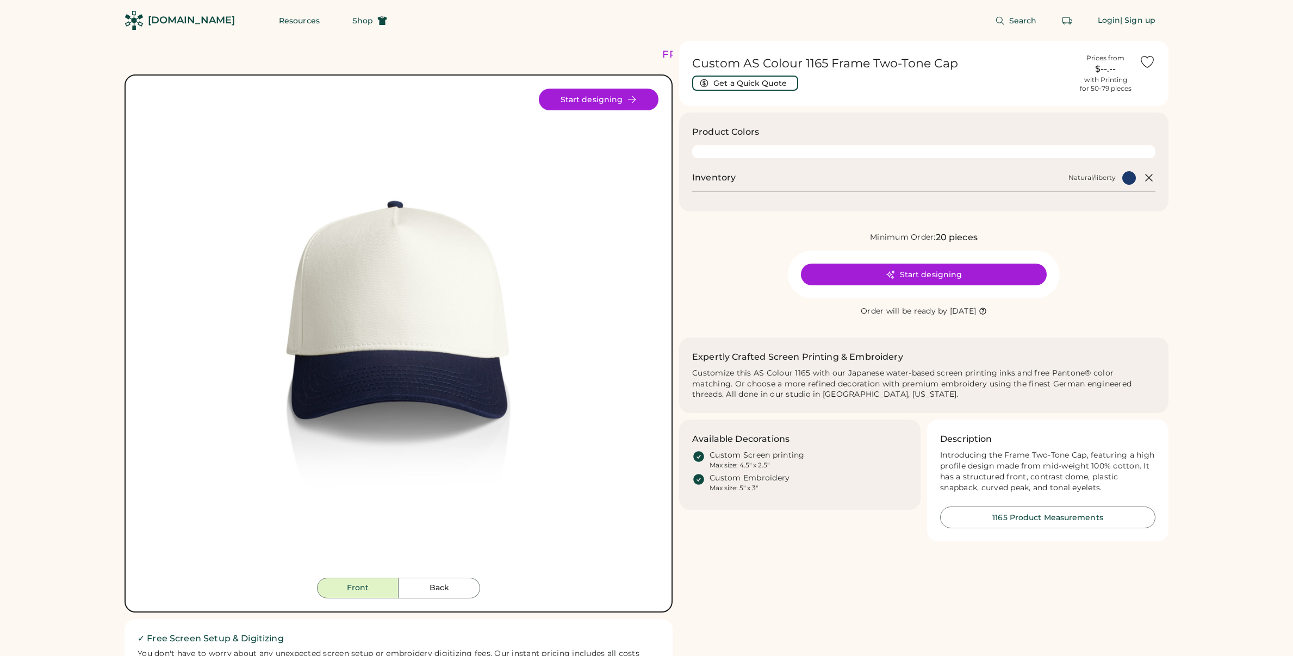  What do you see at coordinates (1067, 21) in the screenshot?
I see `button: Retrieve an order` at bounding box center [1067, 21].